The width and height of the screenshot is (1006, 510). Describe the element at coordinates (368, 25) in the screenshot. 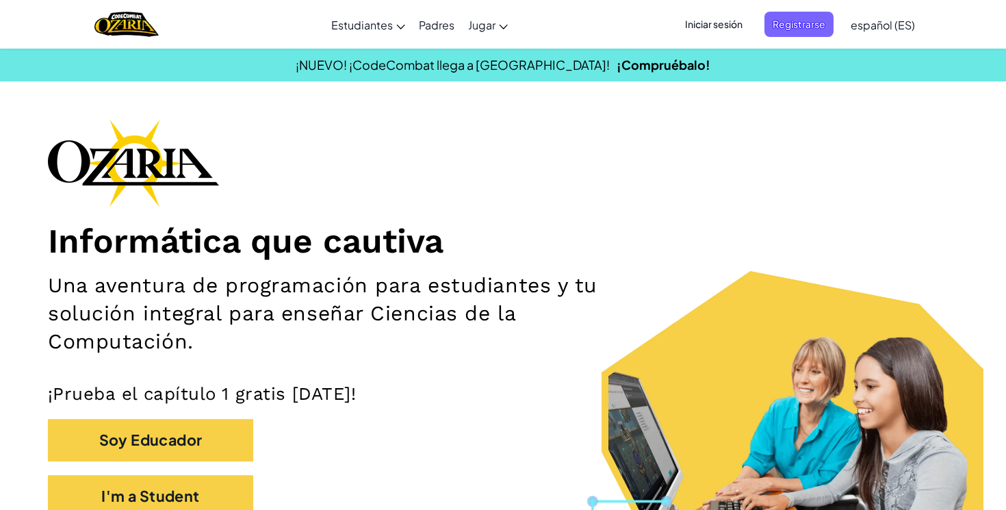

I see `a: Estudiantes` at that location.